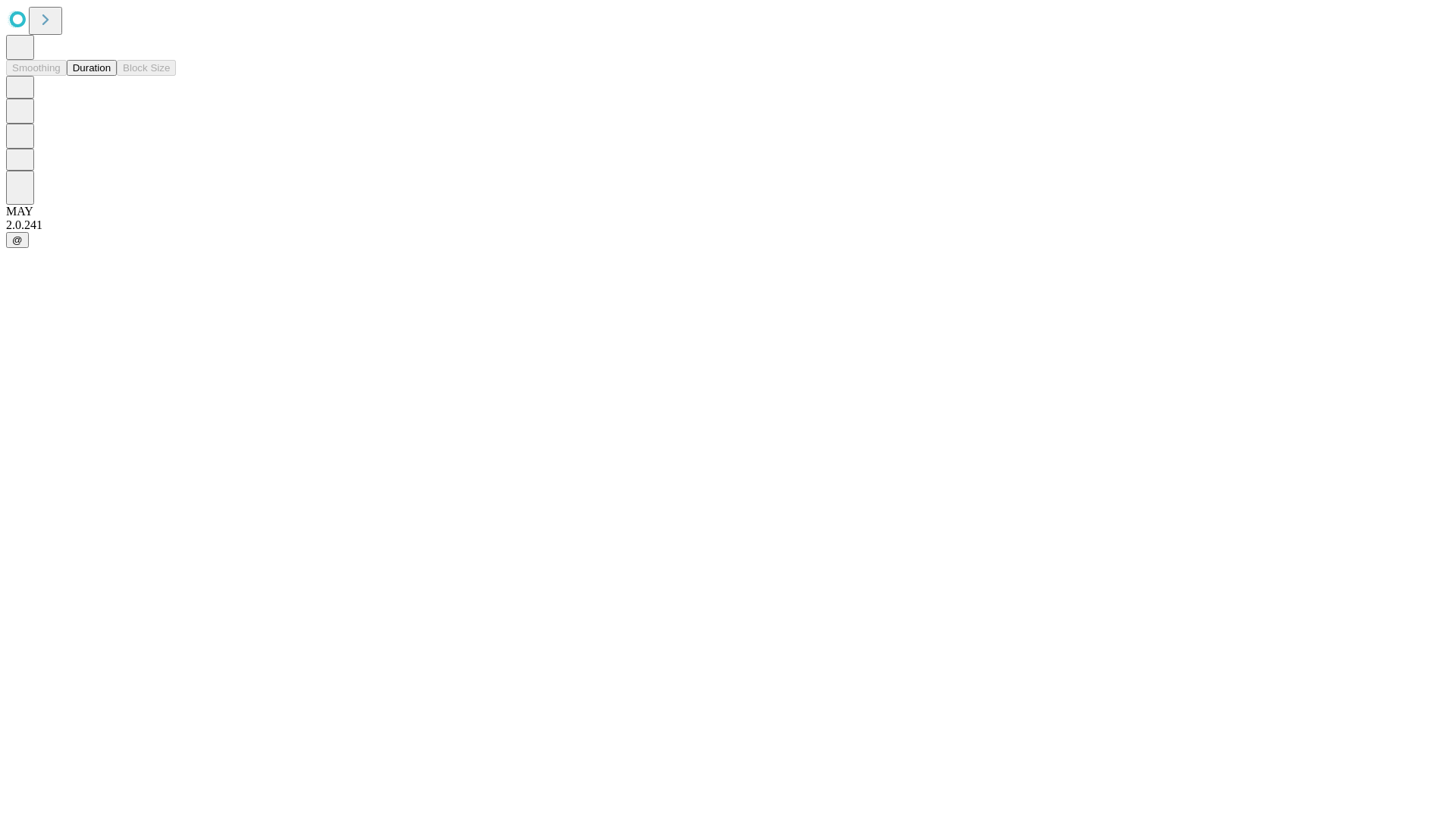 This screenshot has height=819, width=1456. Describe the element at coordinates (728, 225) in the screenshot. I see `div: 2.0.241` at that location.